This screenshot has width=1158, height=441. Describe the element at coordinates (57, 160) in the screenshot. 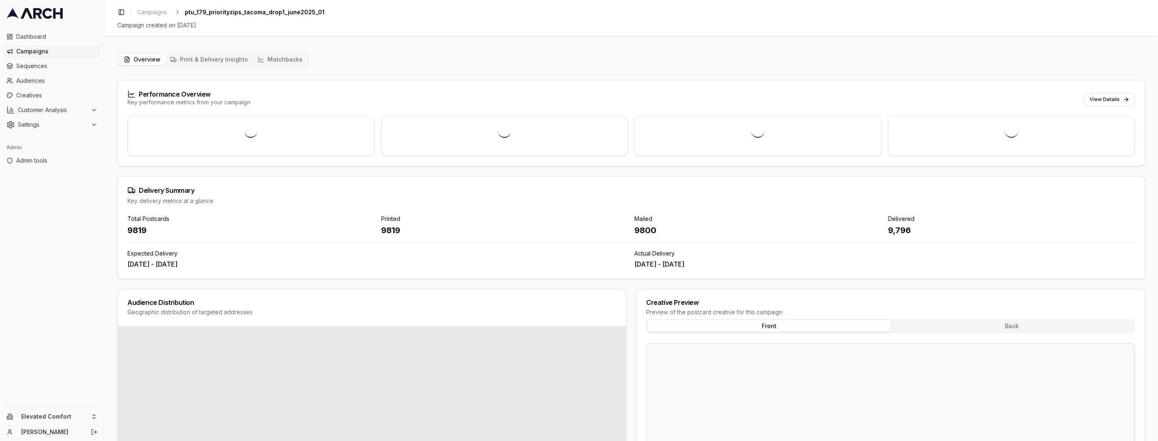

I see `span: Admin tools` at that location.